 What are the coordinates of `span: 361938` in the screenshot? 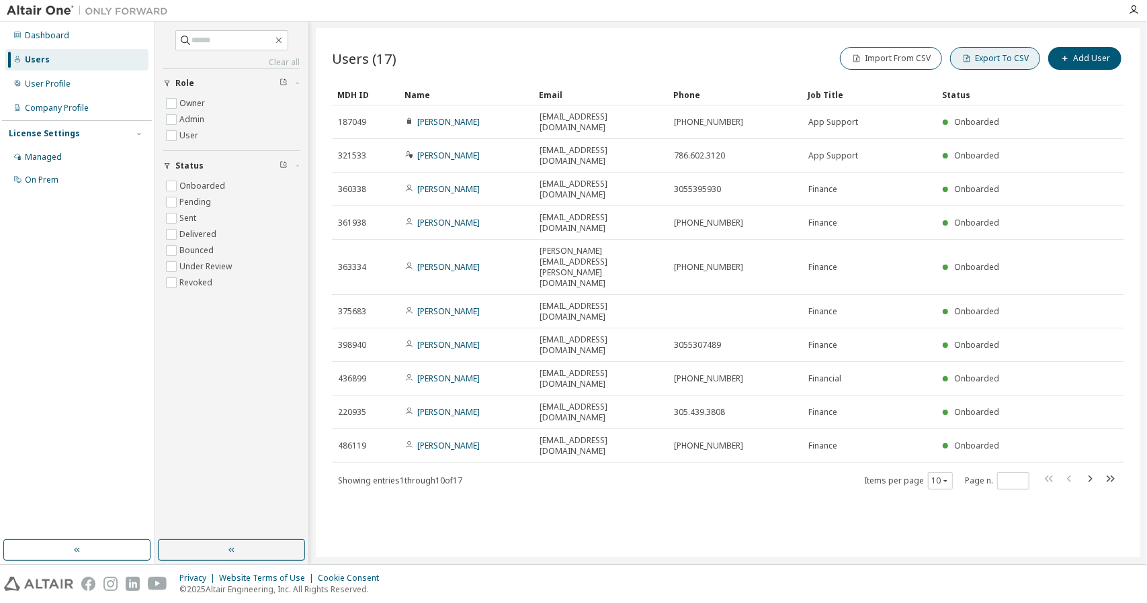 It's located at (352, 223).